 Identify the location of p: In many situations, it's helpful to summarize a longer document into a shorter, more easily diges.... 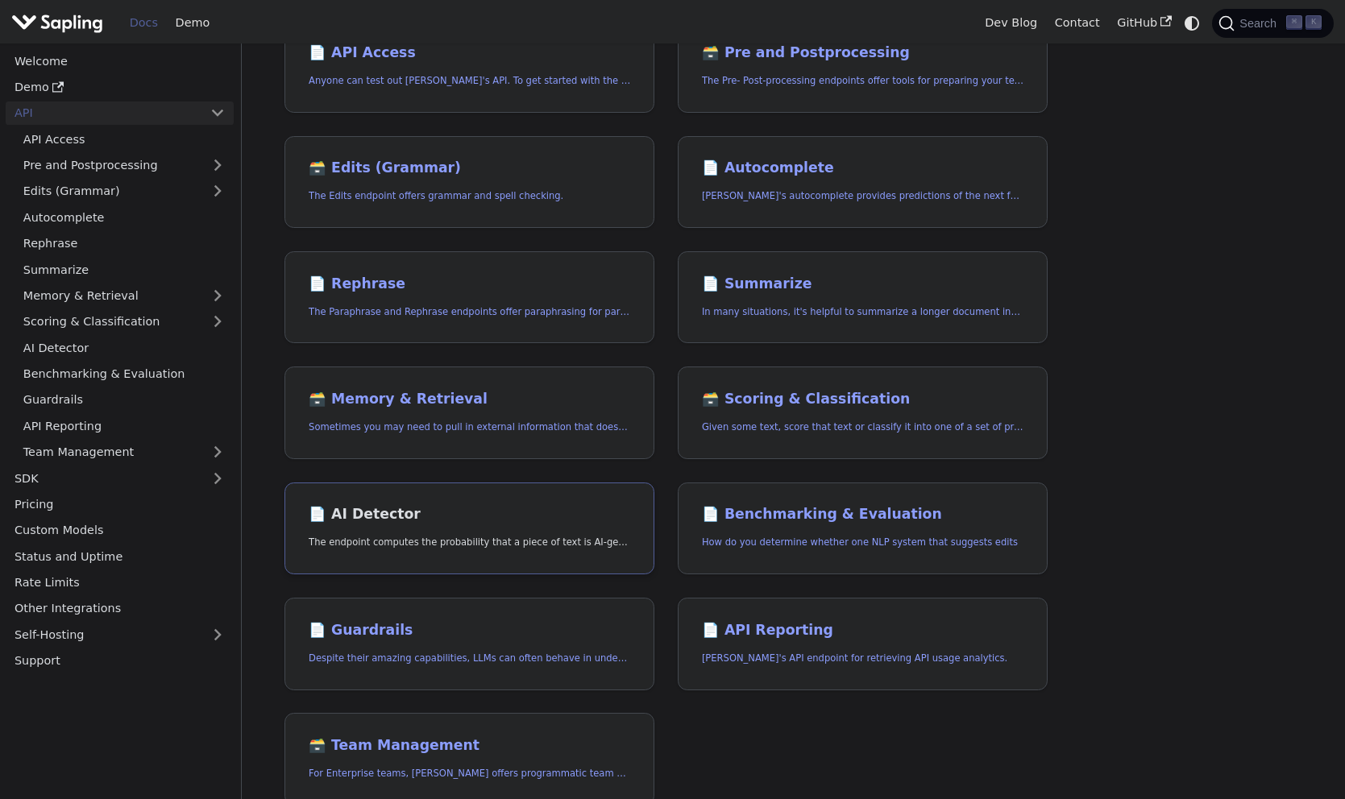
(862, 312).